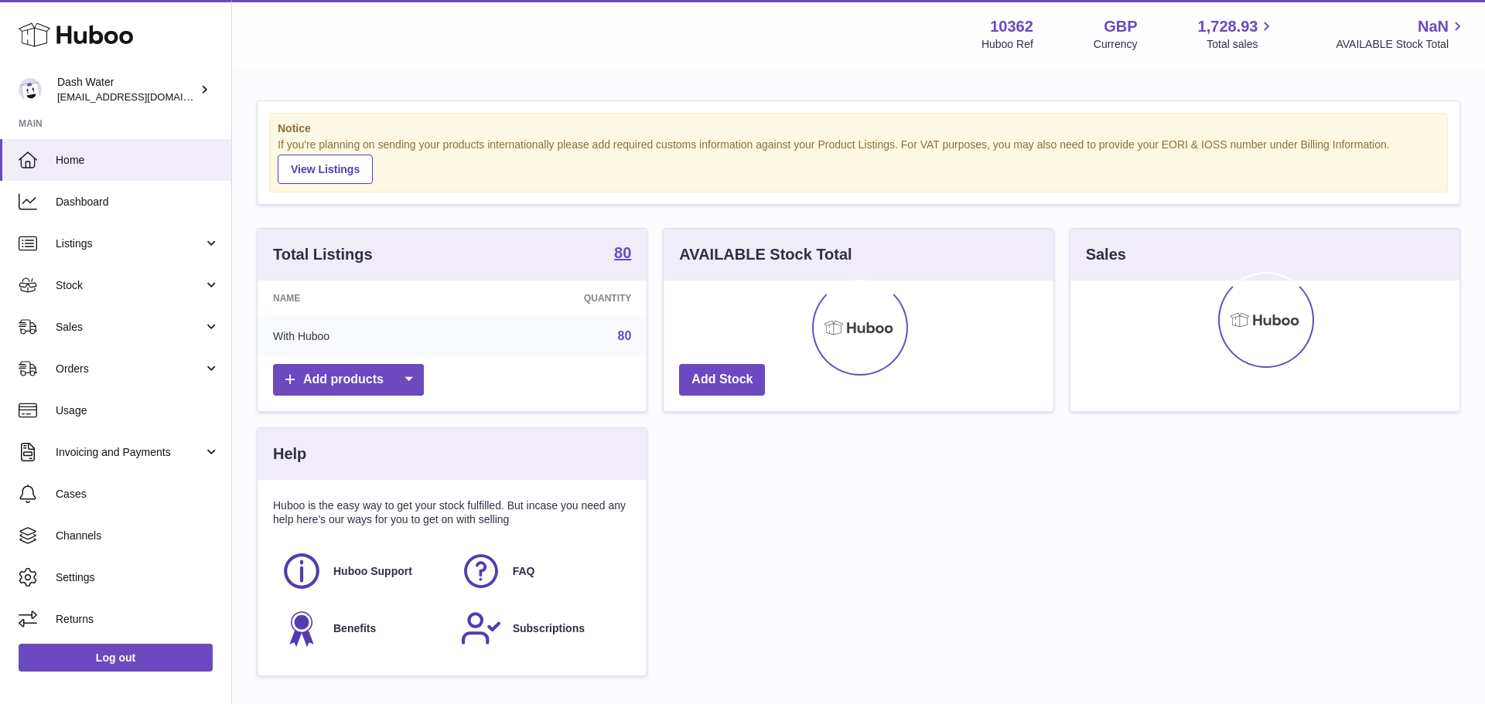  Describe the element at coordinates (129, 369) in the screenshot. I see `span: Orders` at that location.